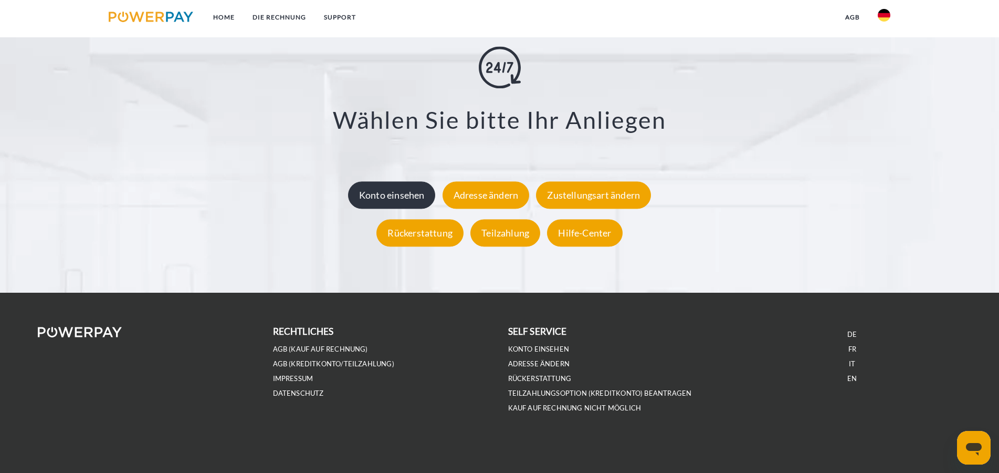  I want to click on div: Adresse ändern, so click(486, 195).